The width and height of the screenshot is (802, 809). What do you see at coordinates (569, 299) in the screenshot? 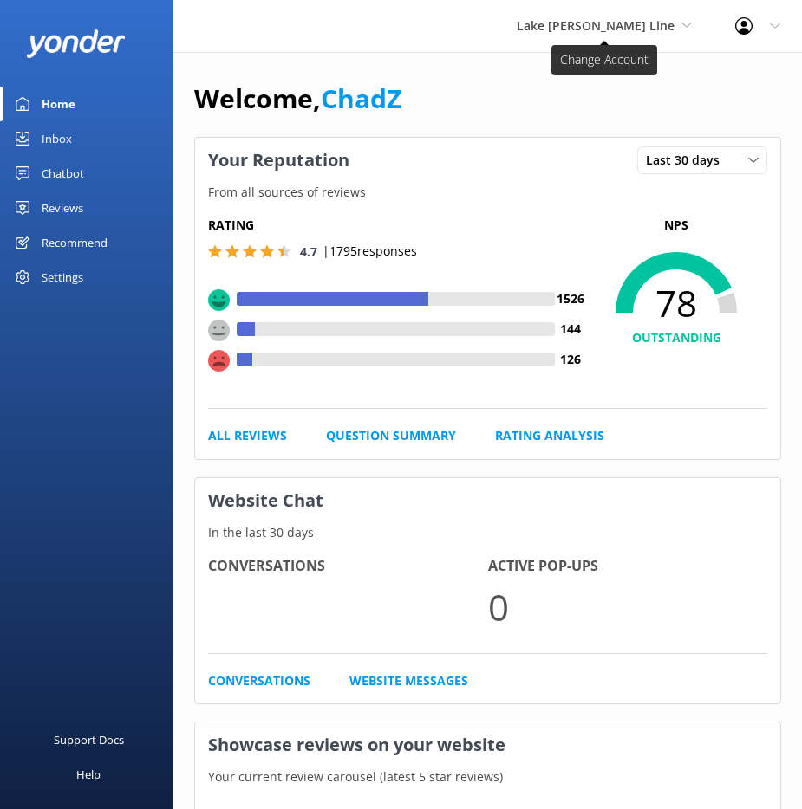
I see `h4: 1526` at bounding box center [569, 299].